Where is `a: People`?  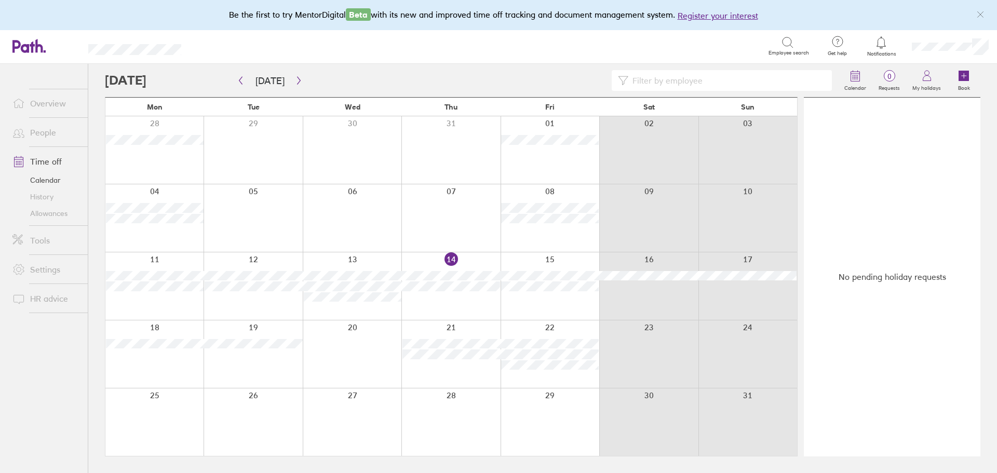
a: People is located at coordinates (46, 132).